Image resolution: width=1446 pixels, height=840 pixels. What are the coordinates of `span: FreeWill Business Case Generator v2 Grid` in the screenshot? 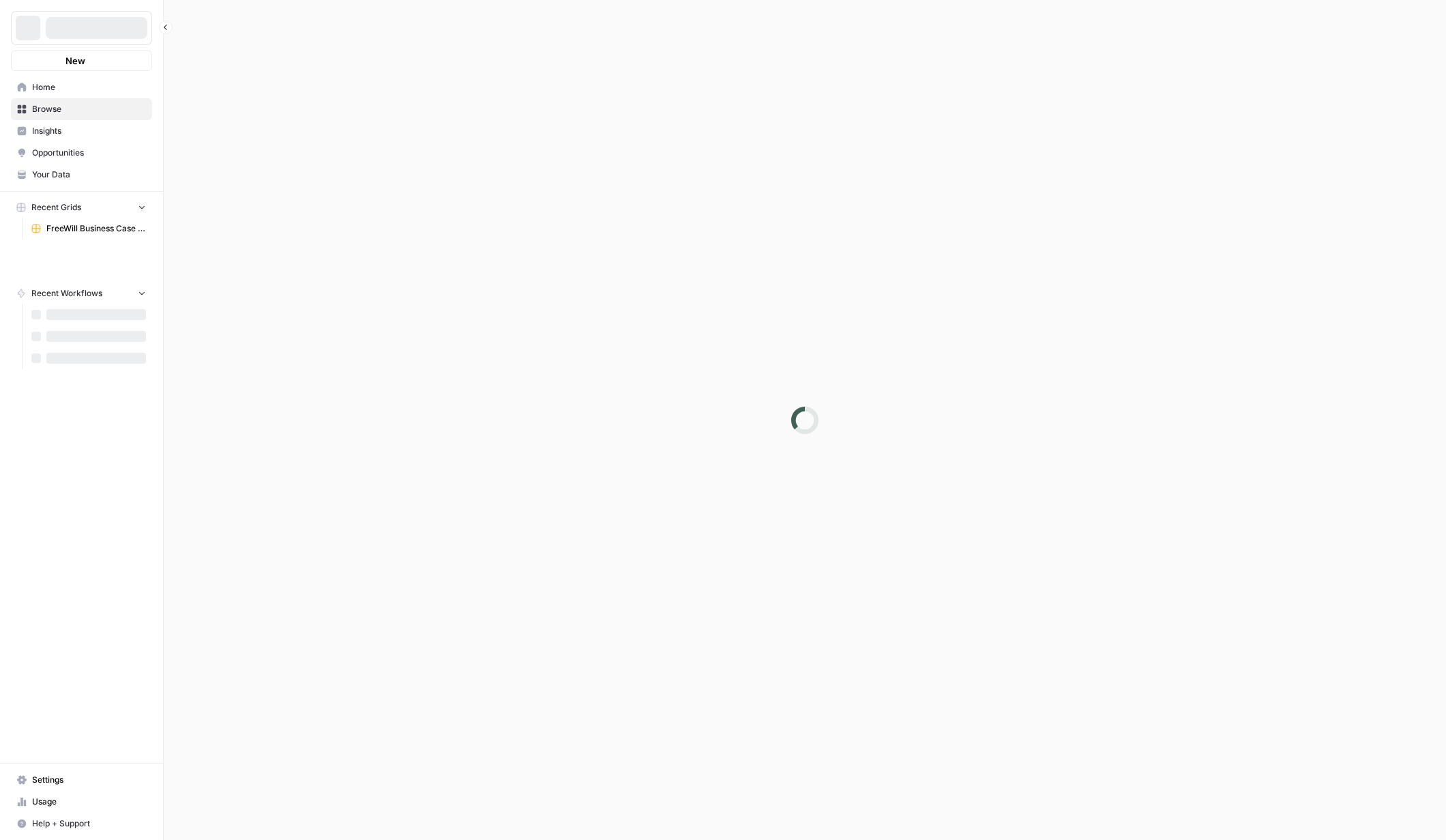 It's located at (97, 228).